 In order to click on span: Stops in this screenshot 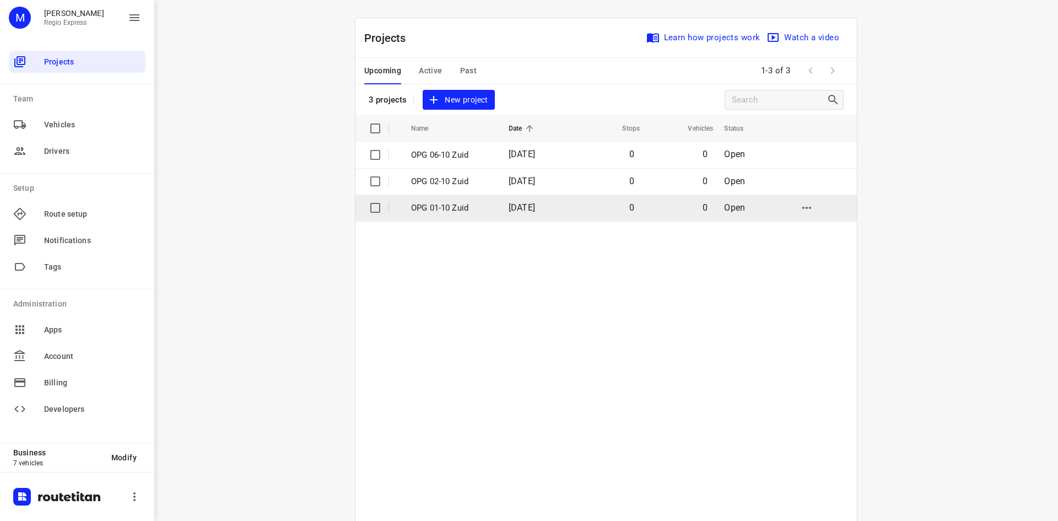, I will do `click(624, 128)`.